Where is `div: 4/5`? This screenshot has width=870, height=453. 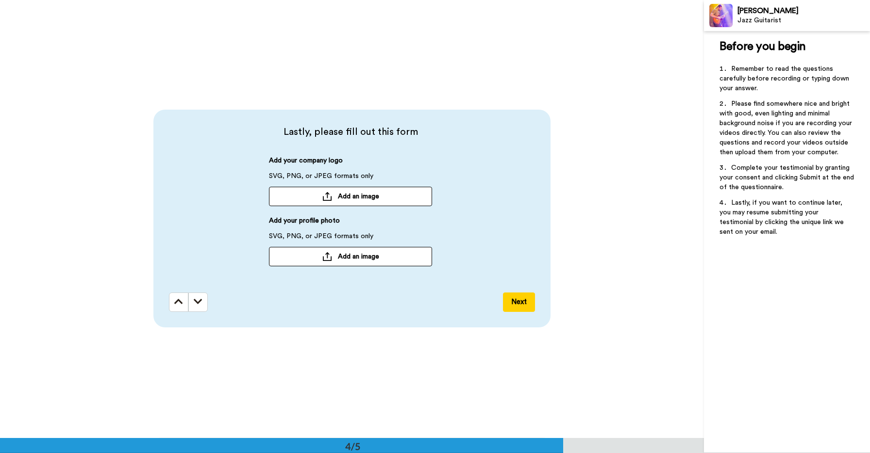 div: 4/5 is located at coordinates (353, 446).